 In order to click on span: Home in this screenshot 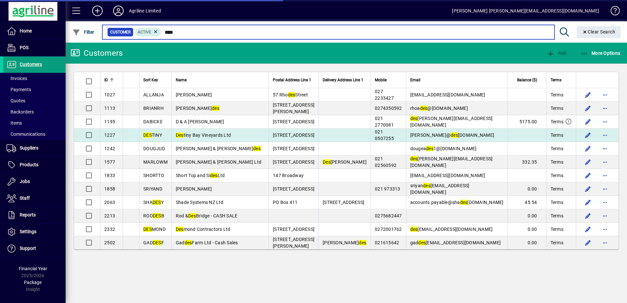, I will do `click(26, 31)`.